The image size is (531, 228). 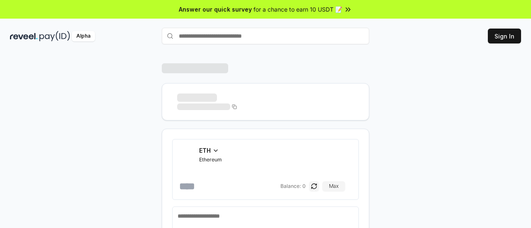 I want to click on button: Sign In, so click(x=504, y=36).